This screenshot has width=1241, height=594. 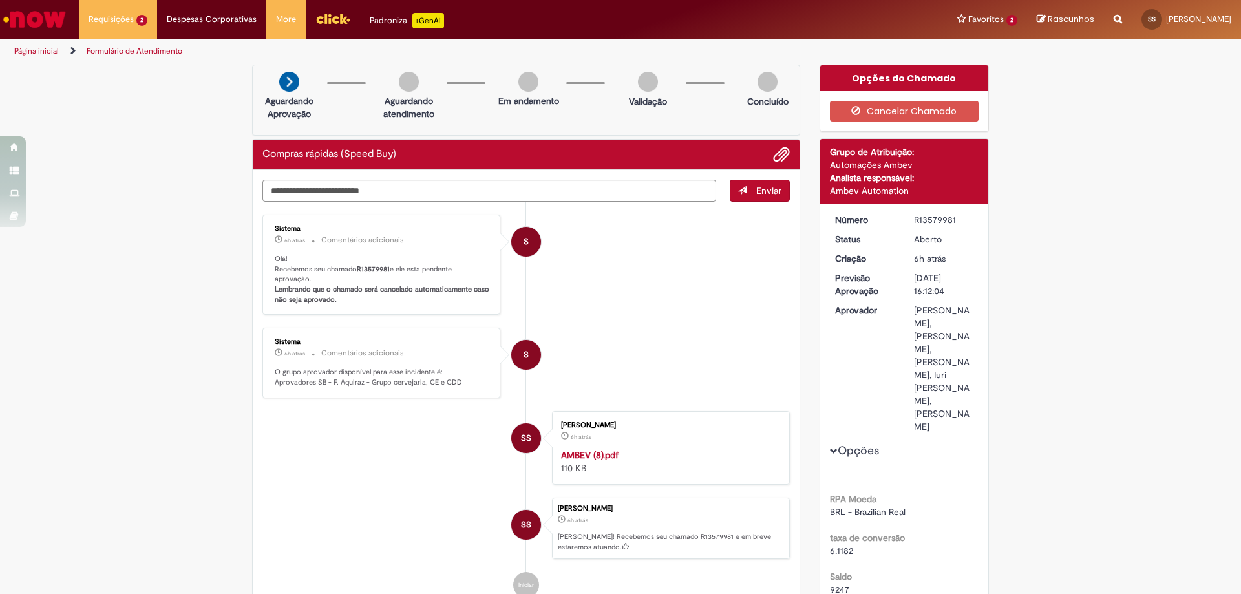 What do you see at coordinates (782, 155) in the screenshot?
I see `button: Adicionar anexos` at bounding box center [782, 155].